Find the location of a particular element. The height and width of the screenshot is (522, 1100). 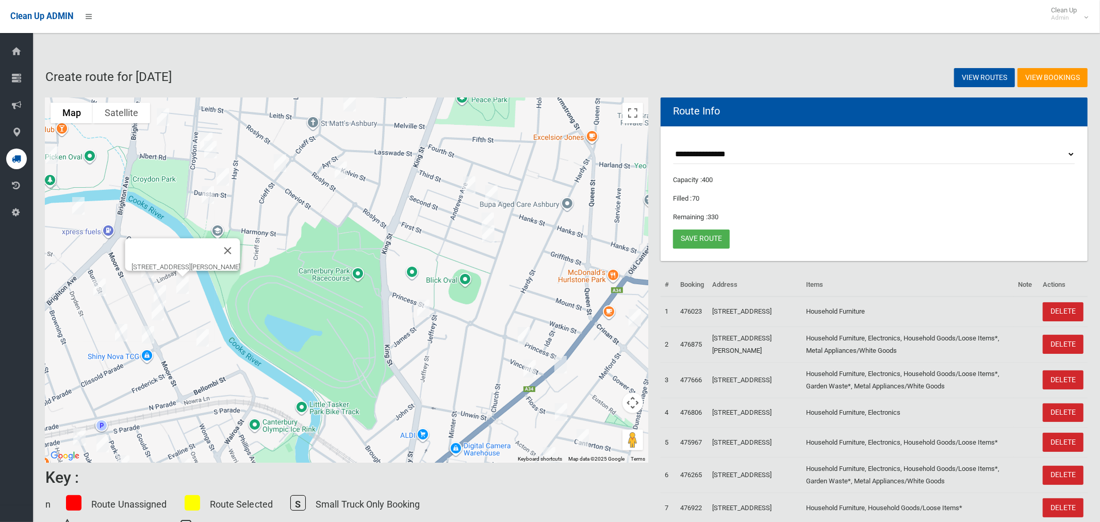

td: 3 is located at coordinates (668, 379).